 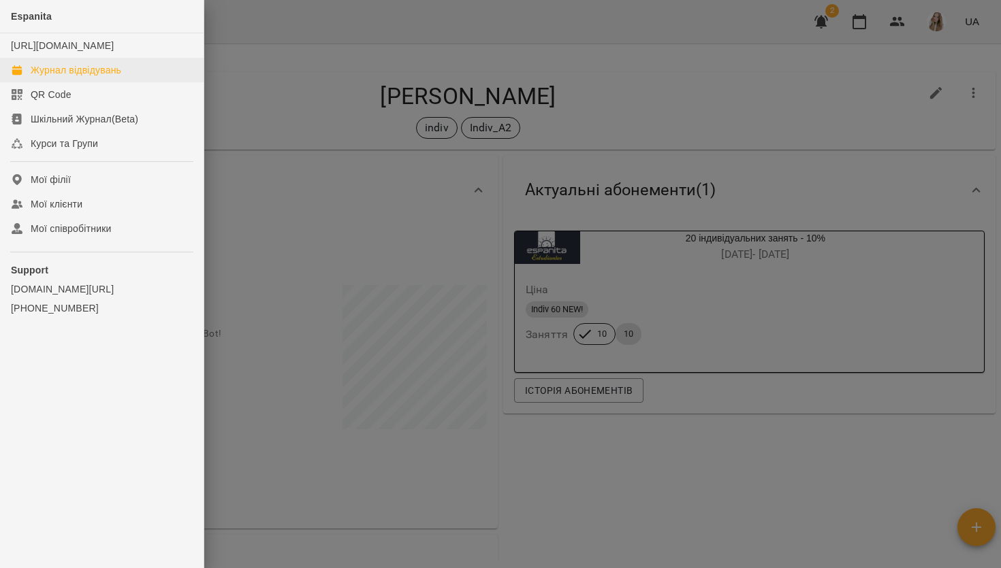 What do you see at coordinates (57, 204) in the screenshot?
I see `div: Мої клієнти` at bounding box center [57, 204].